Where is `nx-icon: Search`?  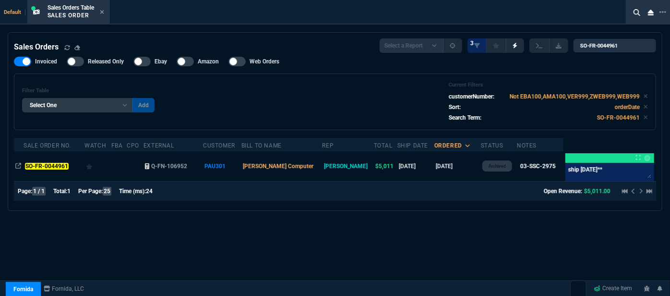 nx-icon: Search is located at coordinates (637, 12).